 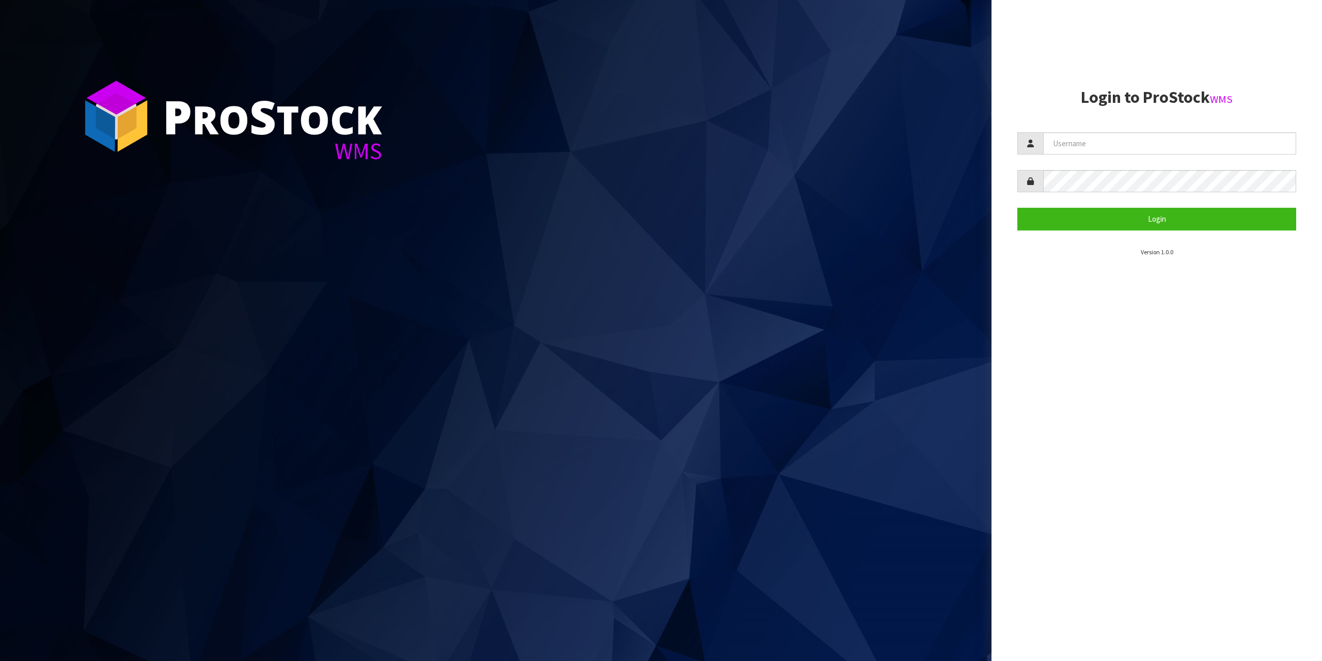 What do you see at coordinates (1170, 143) in the screenshot?
I see `input: Username` at bounding box center [1170, 143].